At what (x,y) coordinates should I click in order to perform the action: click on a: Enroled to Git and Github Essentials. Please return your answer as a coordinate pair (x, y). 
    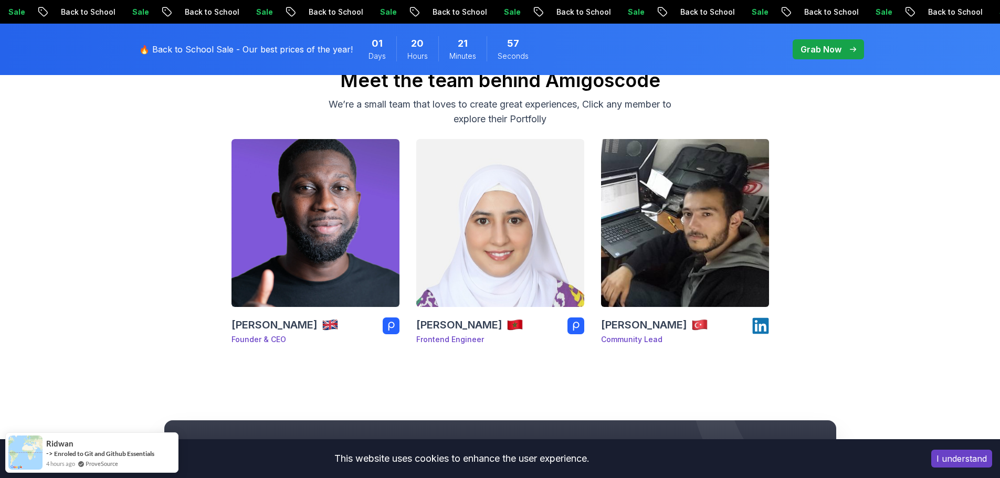
    Looking at the image, I should click on (104, 454).